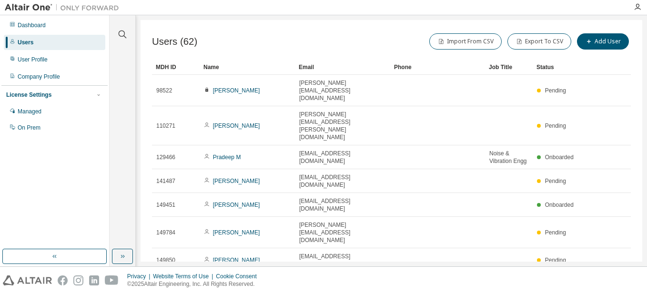  What do you see at coordinates (64, 8) in the screenshot?
I see `img: Altair One` at bounding box center [64, 8].